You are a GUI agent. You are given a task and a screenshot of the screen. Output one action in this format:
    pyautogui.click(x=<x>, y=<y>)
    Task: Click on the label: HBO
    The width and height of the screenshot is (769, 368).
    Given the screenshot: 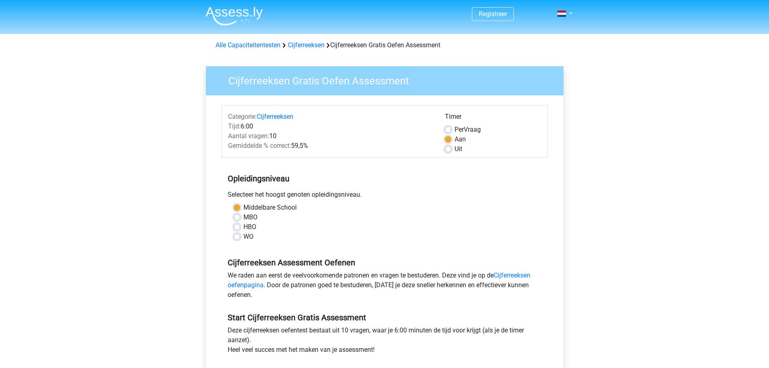 What is the action you would take?
    pyautogui.click(x=250, y=227)
    